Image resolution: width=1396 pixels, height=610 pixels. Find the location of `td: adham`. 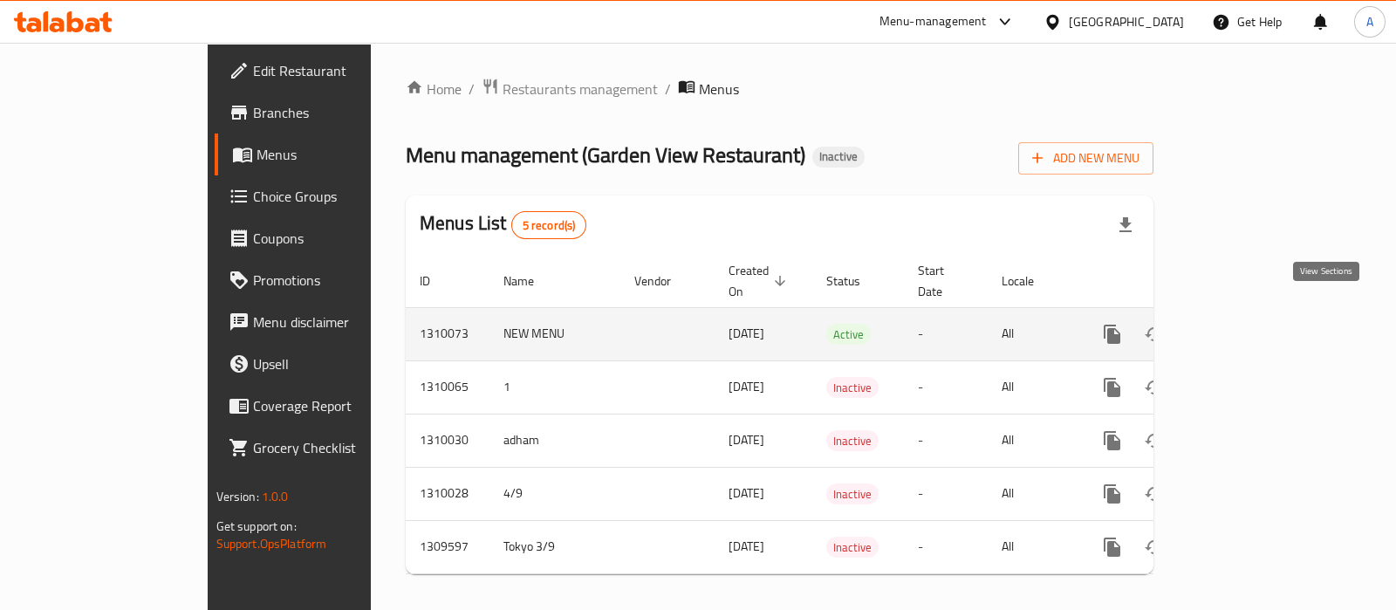

td: adham is located at coordinates (555, 440).